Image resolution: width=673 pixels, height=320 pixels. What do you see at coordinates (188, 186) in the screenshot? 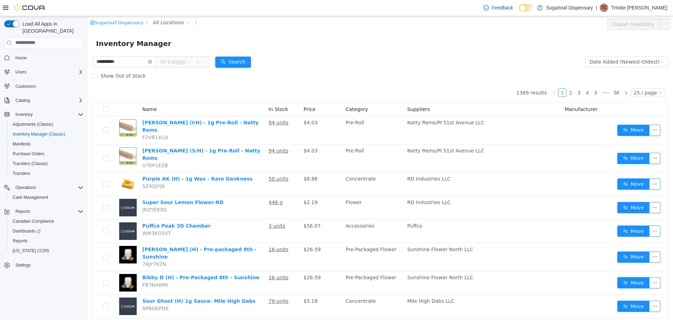
I see `u: 448 g` at bounding box center [188, 186].